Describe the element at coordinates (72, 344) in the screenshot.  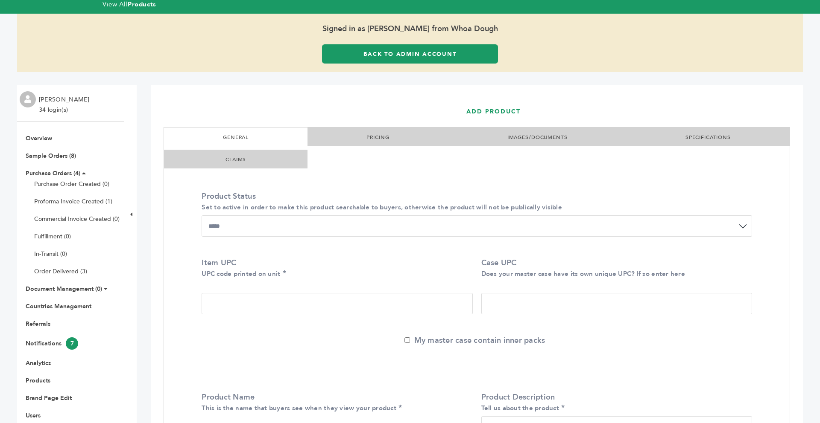
I see `span: 7` at that location.